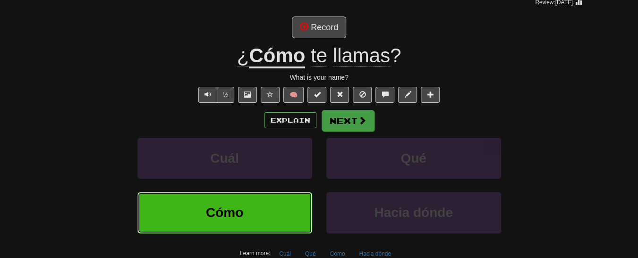 This screenshot has width=638, height=258. What do you see at coordinates (319, 77) in the screenshot?
I see `div: What is your name?` at bounding box center [319, 77].